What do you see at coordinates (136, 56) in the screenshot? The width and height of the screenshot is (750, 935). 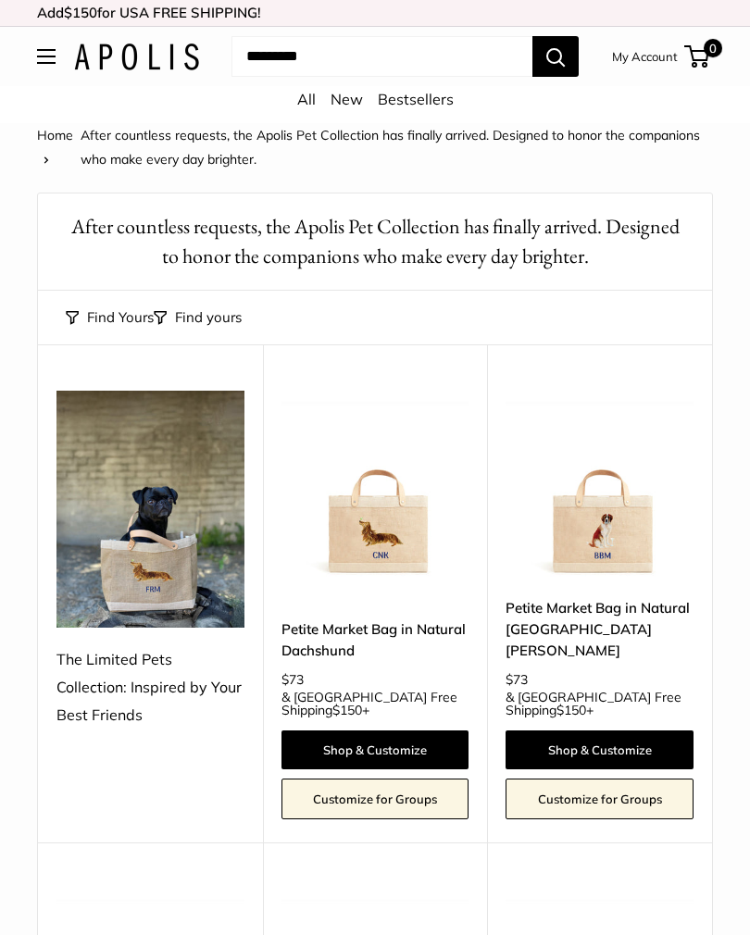 I see `img: Apolis` at bounding box center [136, 56].